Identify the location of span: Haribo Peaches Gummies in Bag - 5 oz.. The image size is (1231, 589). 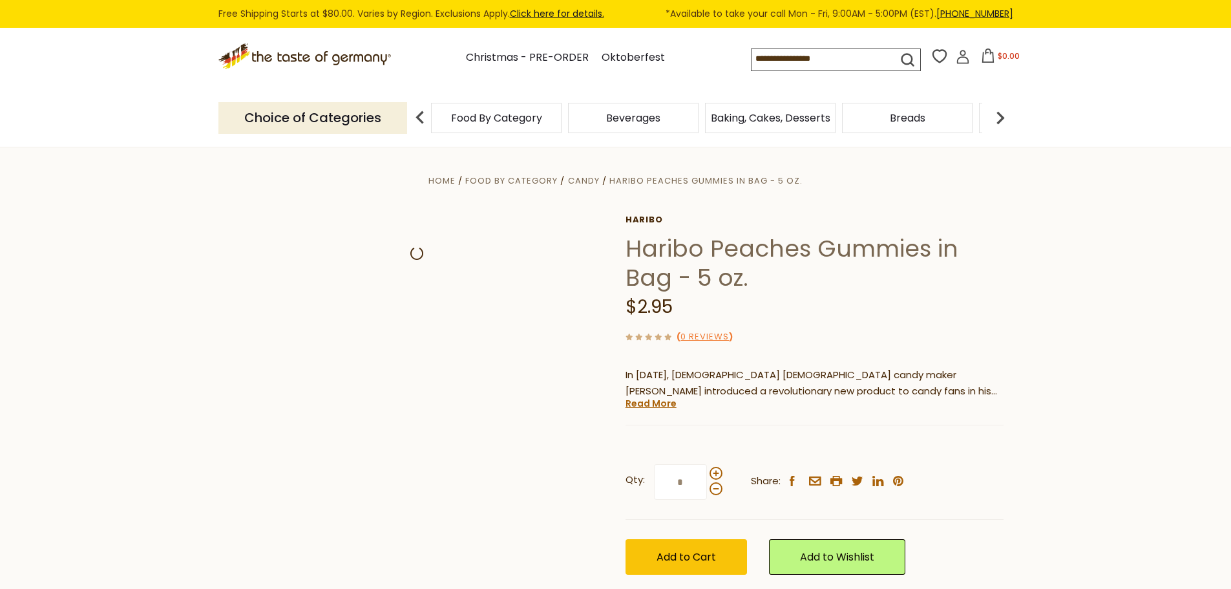
(706, 180).